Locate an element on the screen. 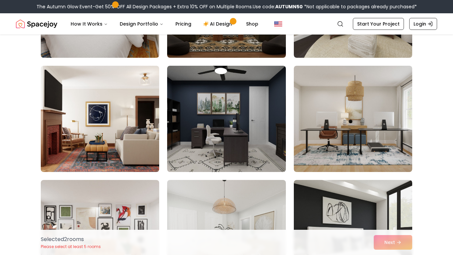 The width and height of the screenshot is (453, 255). a: Start Your Project is located at coordinates (378, 24).